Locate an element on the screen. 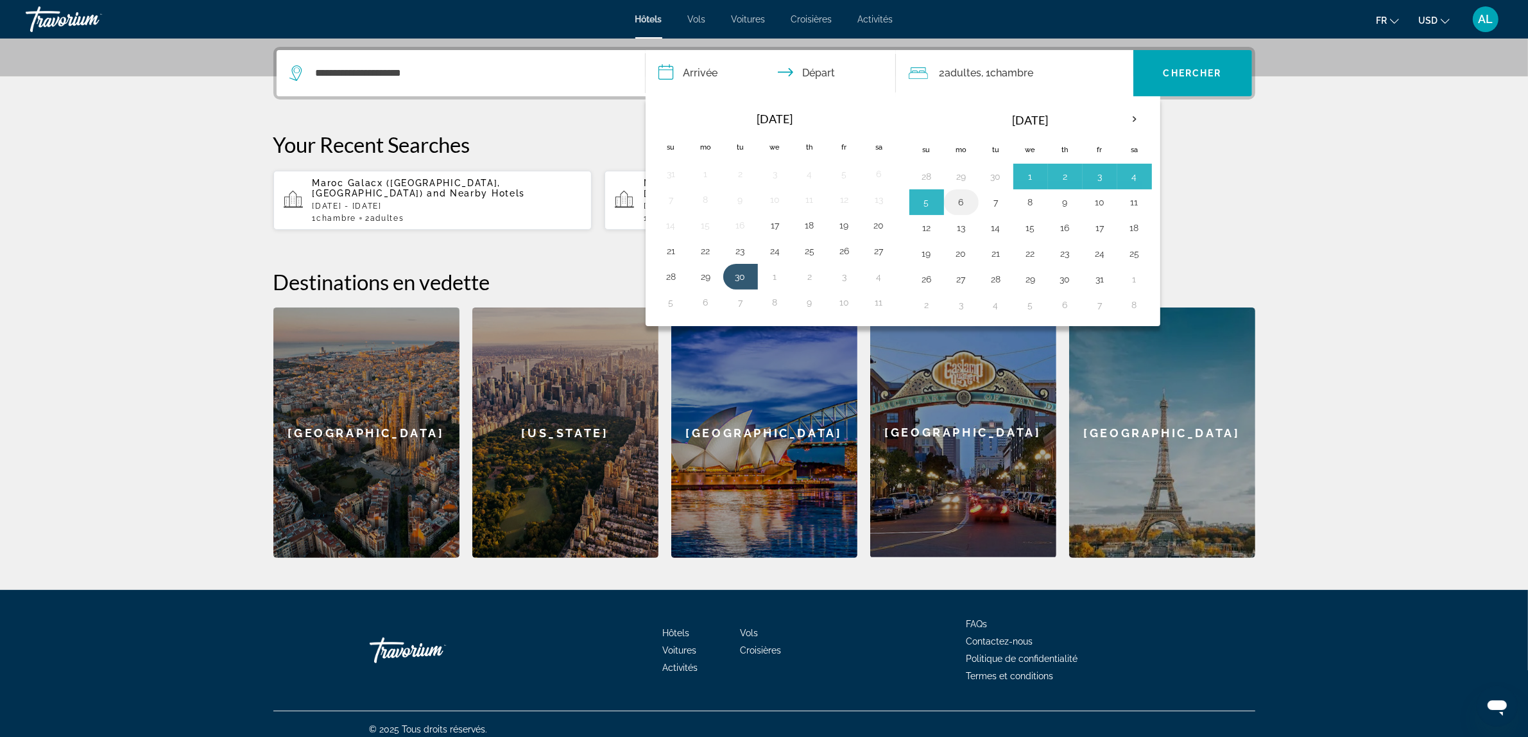  button: Day 12 is located at coordinates (927, 228).